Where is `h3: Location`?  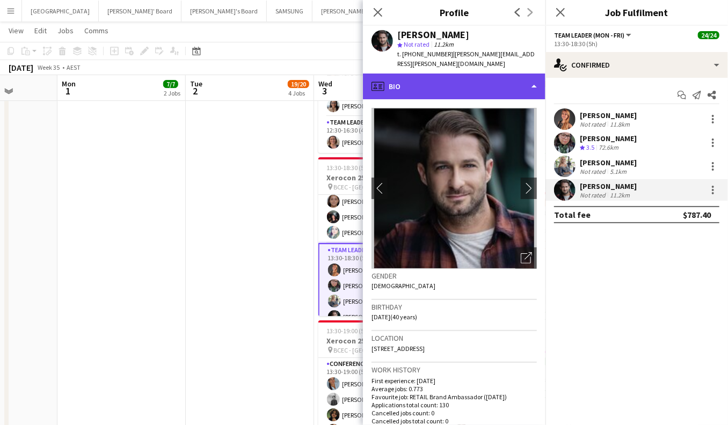
h3: Location is located at coordinates (454, 338).